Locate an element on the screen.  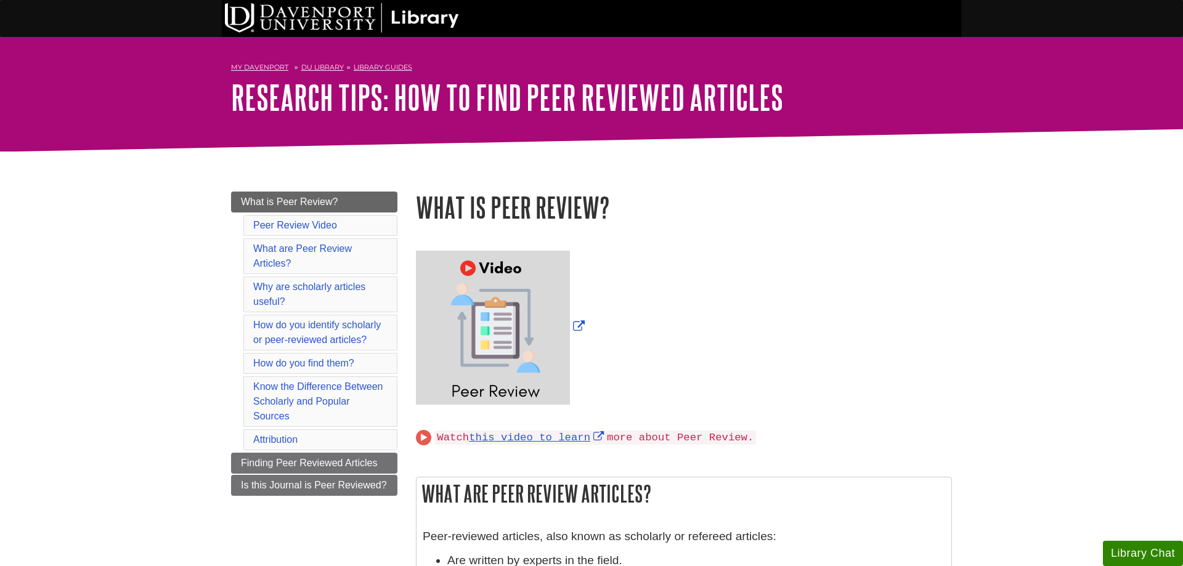
a: DU Library is located at coordinates (322, 67).